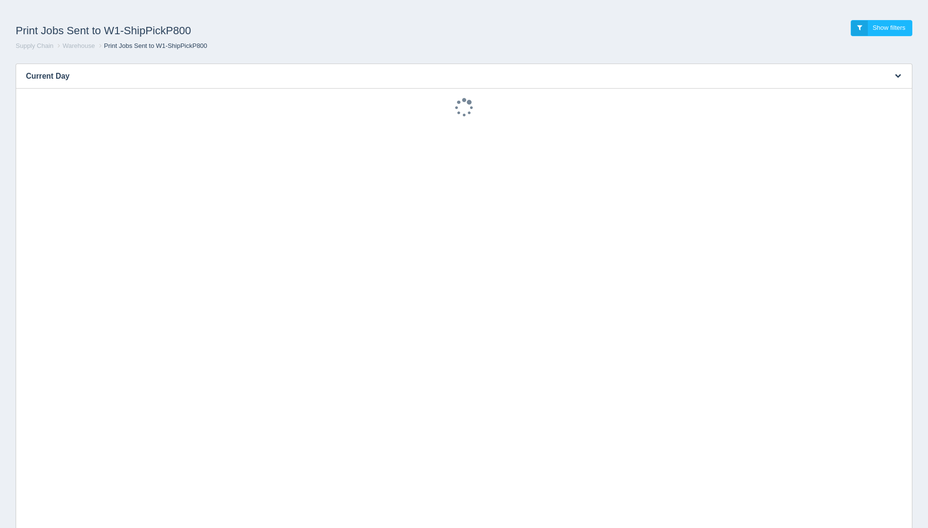 This screenshot has width=928, height=528. What do you see at coordinates (240, 31) in the screenshot?
I see `h1: Print Jobs Sent to W1-ShipPickP800` at bounding box center [240, 31].